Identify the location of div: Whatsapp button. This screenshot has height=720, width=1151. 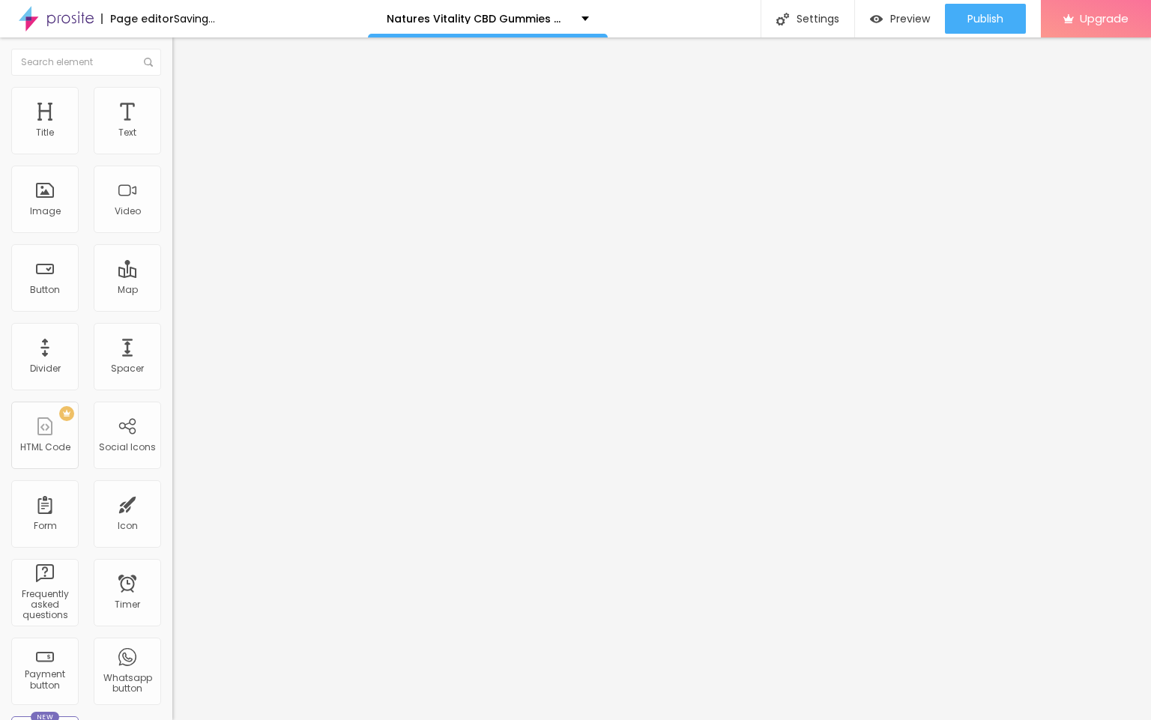
(127, 683).